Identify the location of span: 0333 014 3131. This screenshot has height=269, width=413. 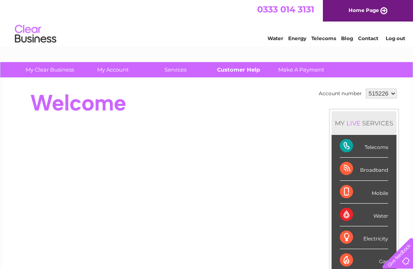
(286, 9).